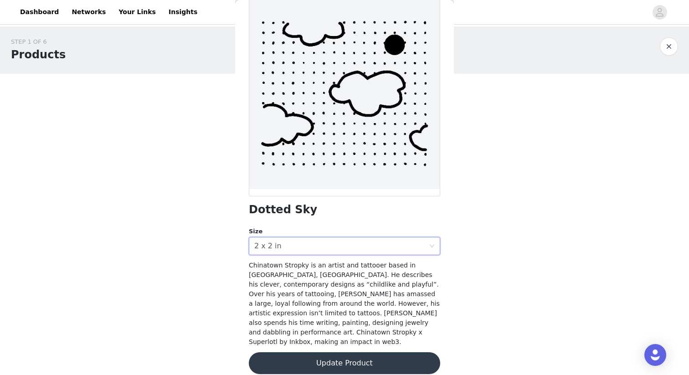 The height and width of the screenshot is (375, 689). Describe the element at coordinates (345, 363) in the screenshot. I see `button: Update Product` at that location.